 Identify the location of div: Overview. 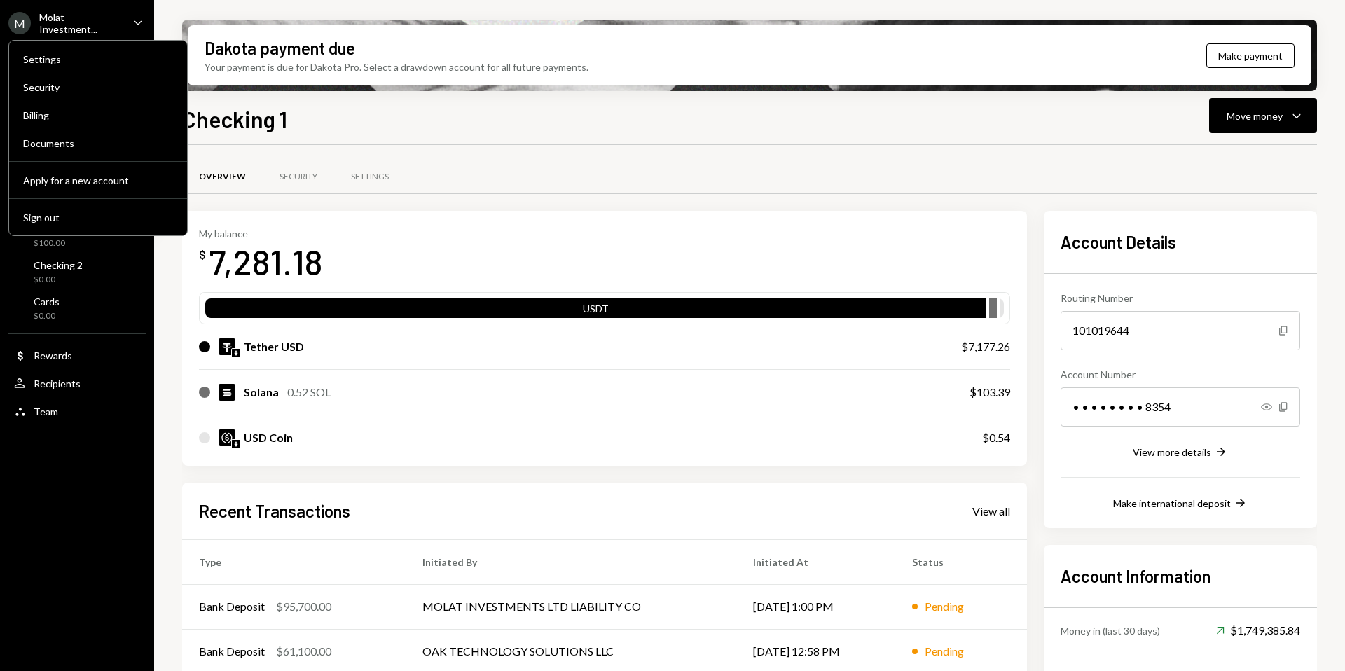
(222, 177).